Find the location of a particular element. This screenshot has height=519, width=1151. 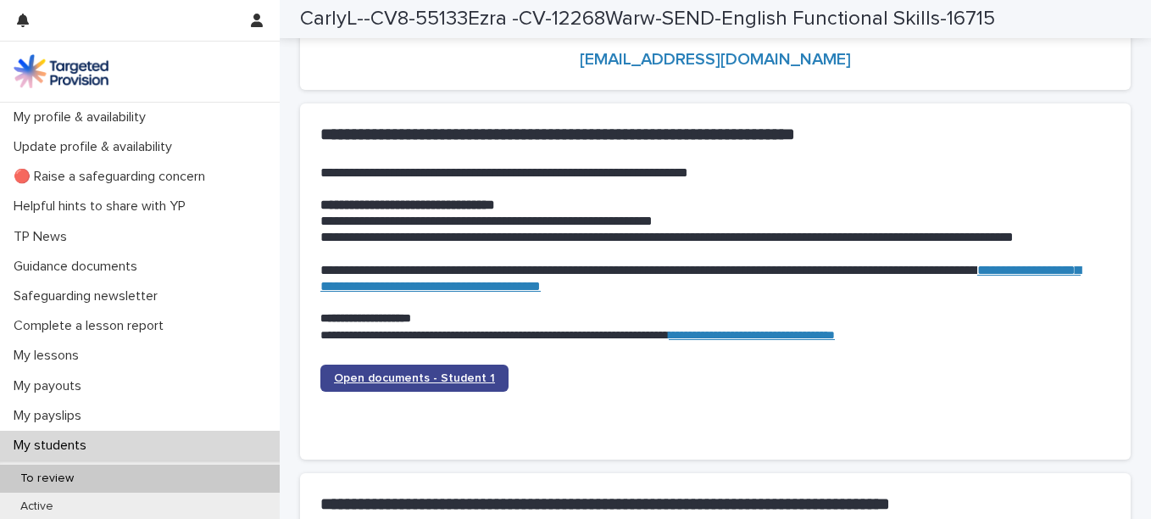

p: Complete a lesson report is located at coordinates (92, 326).